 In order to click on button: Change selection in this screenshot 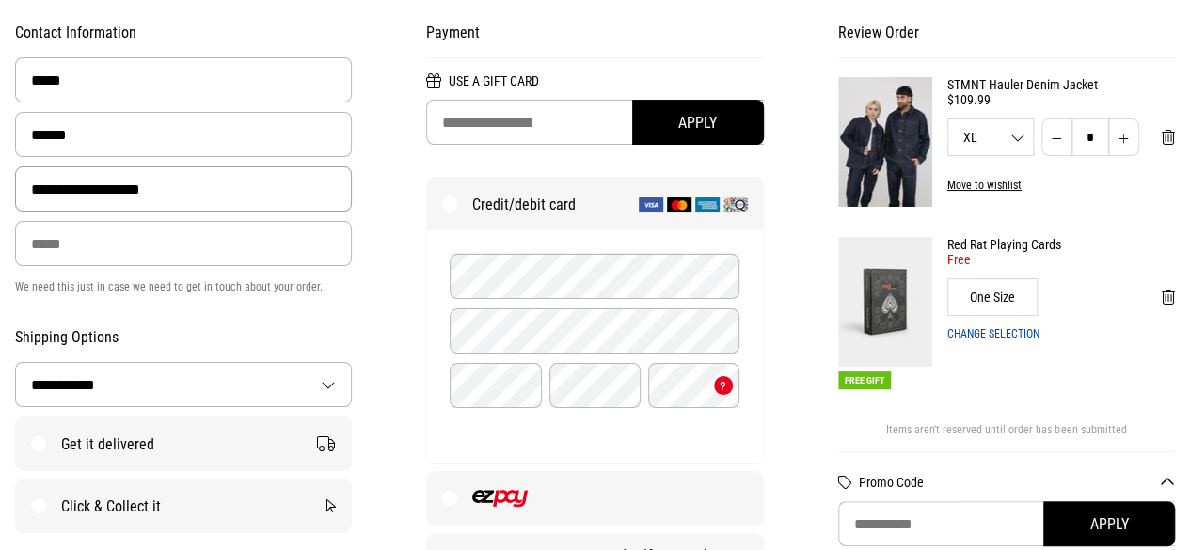, I will do `click(994, 334)`.